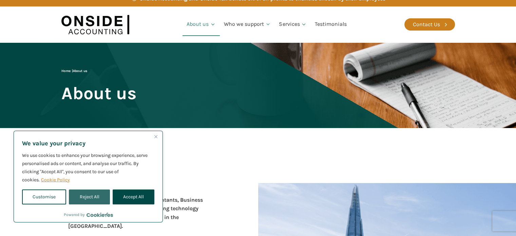  What do you see at coordinates (88, 168) in the screenshot?
I see `p: We use cookies to enhance your browsing experience, serve personalised ads or content, and analys...` at bounding box center [88, 168].